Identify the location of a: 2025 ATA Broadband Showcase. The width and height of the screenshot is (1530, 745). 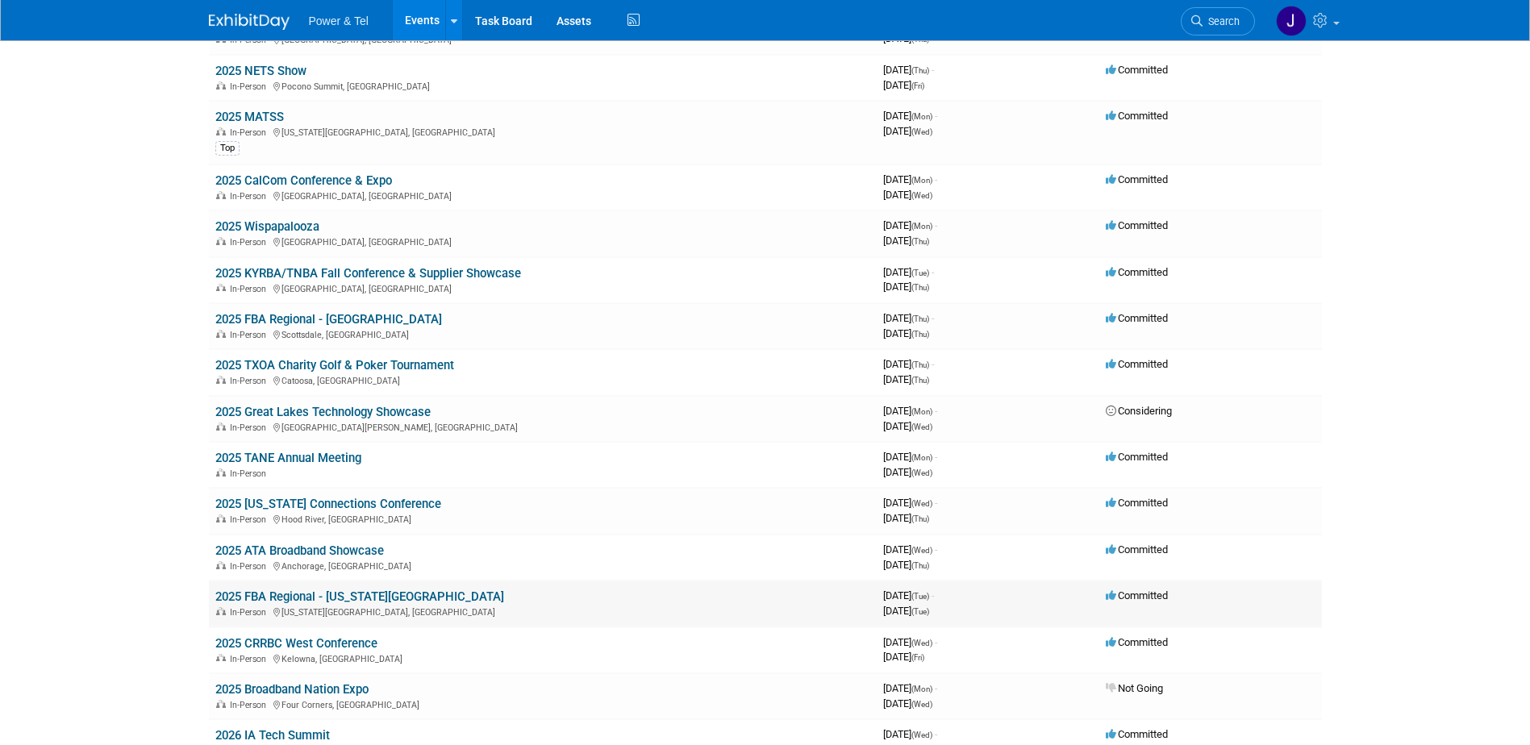
(299, 551).